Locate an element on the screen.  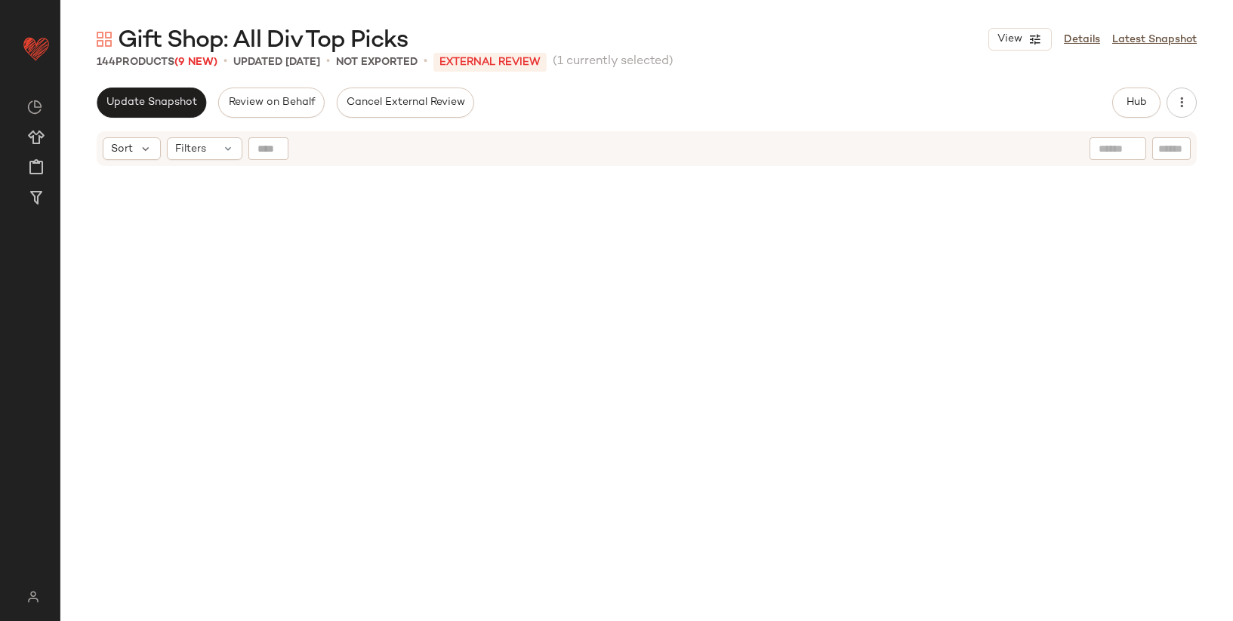
span: View is located at coordinates (1009, 39).